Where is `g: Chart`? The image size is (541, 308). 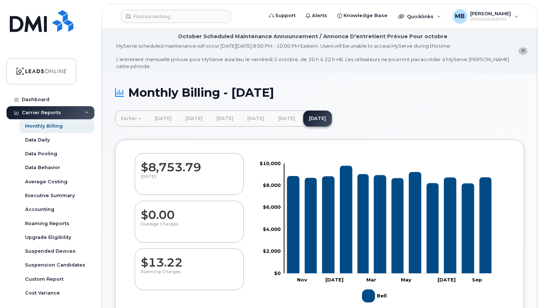 g: Chart is located at coordinates (377, 232).